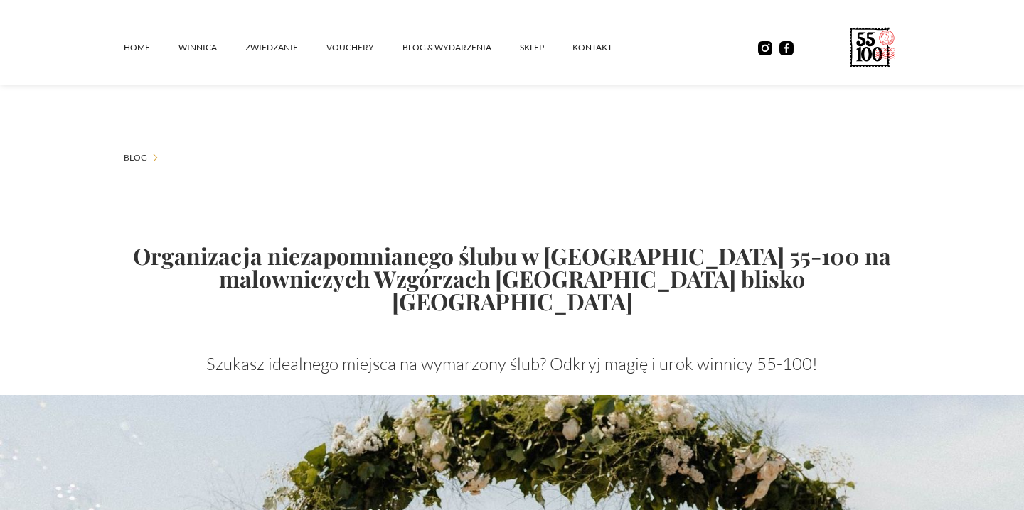  Describe the element at coordinates (512, 364) in the screenshot. I see `p: Szukasz idealnego miejsca na wymarzony ślub? Odkryj magię i urok winnicy 55-100!` at that location.